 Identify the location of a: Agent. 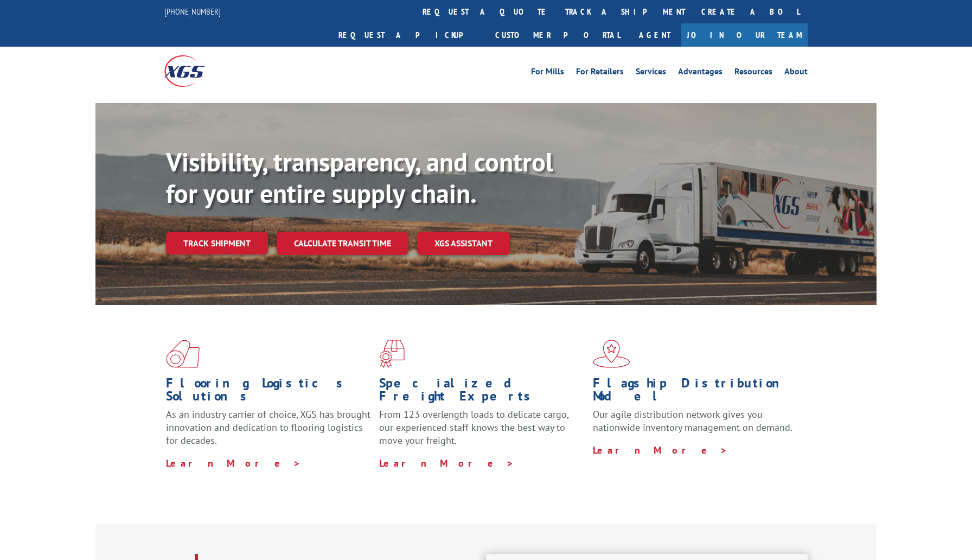
(655, 35).